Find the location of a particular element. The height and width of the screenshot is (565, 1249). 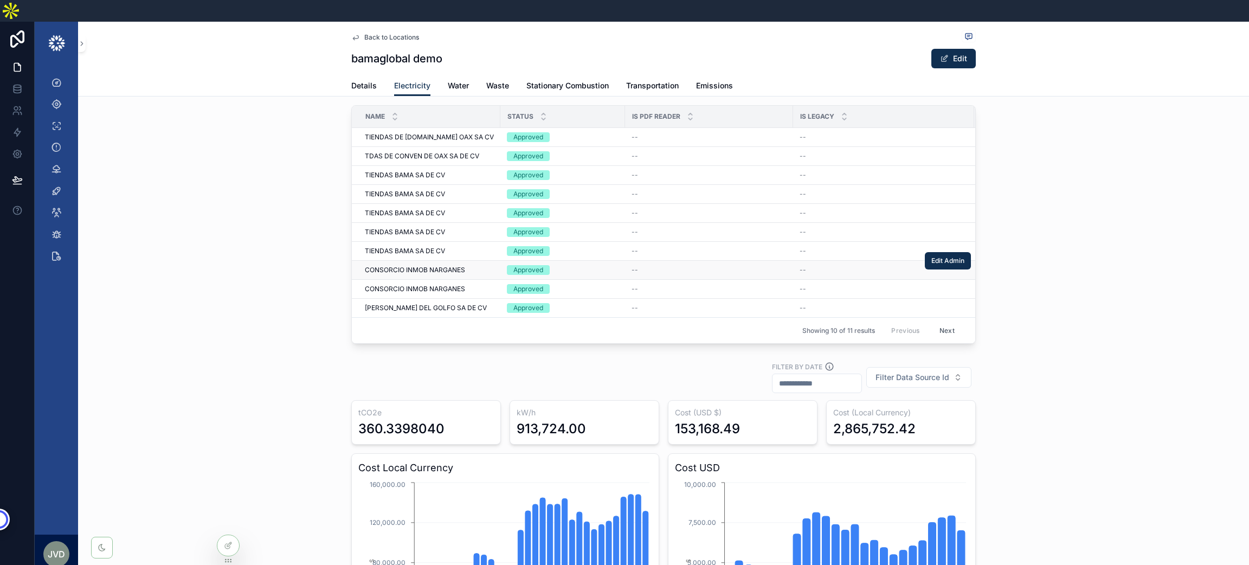

a: Stationary Combustion is located at coordinates (568, 87).